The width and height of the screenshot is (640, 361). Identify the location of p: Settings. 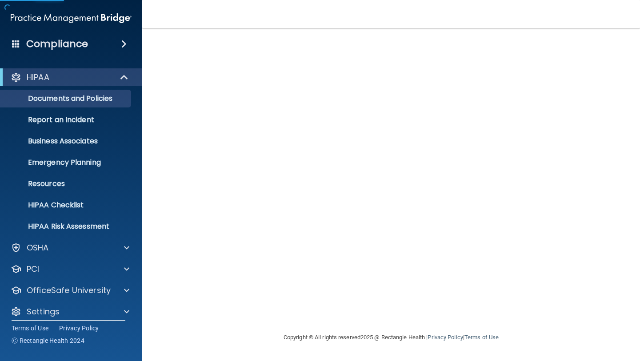
(43, 312).